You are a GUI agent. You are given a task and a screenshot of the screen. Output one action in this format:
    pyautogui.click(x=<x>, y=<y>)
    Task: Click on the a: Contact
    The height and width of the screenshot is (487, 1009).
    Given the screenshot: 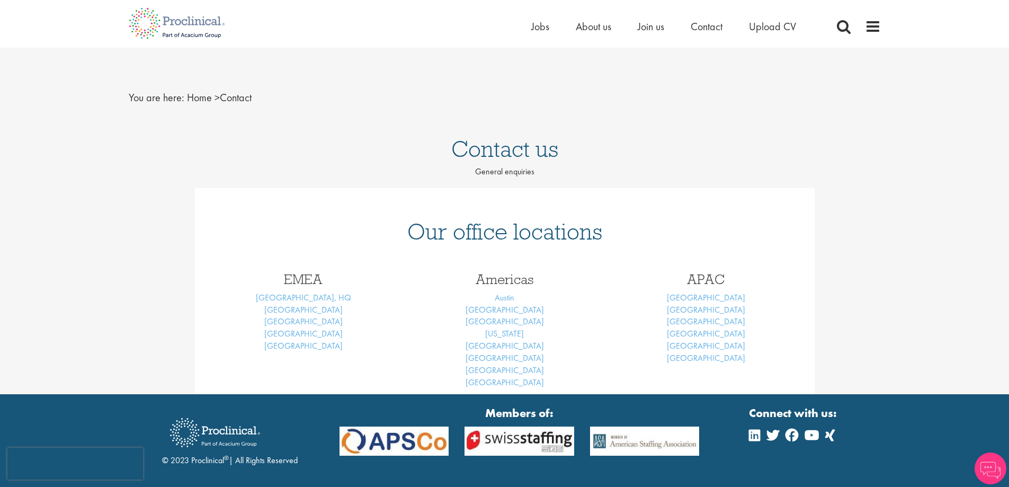 What is the action you would take?
    pyautogui.click(x=707, y=26)
    